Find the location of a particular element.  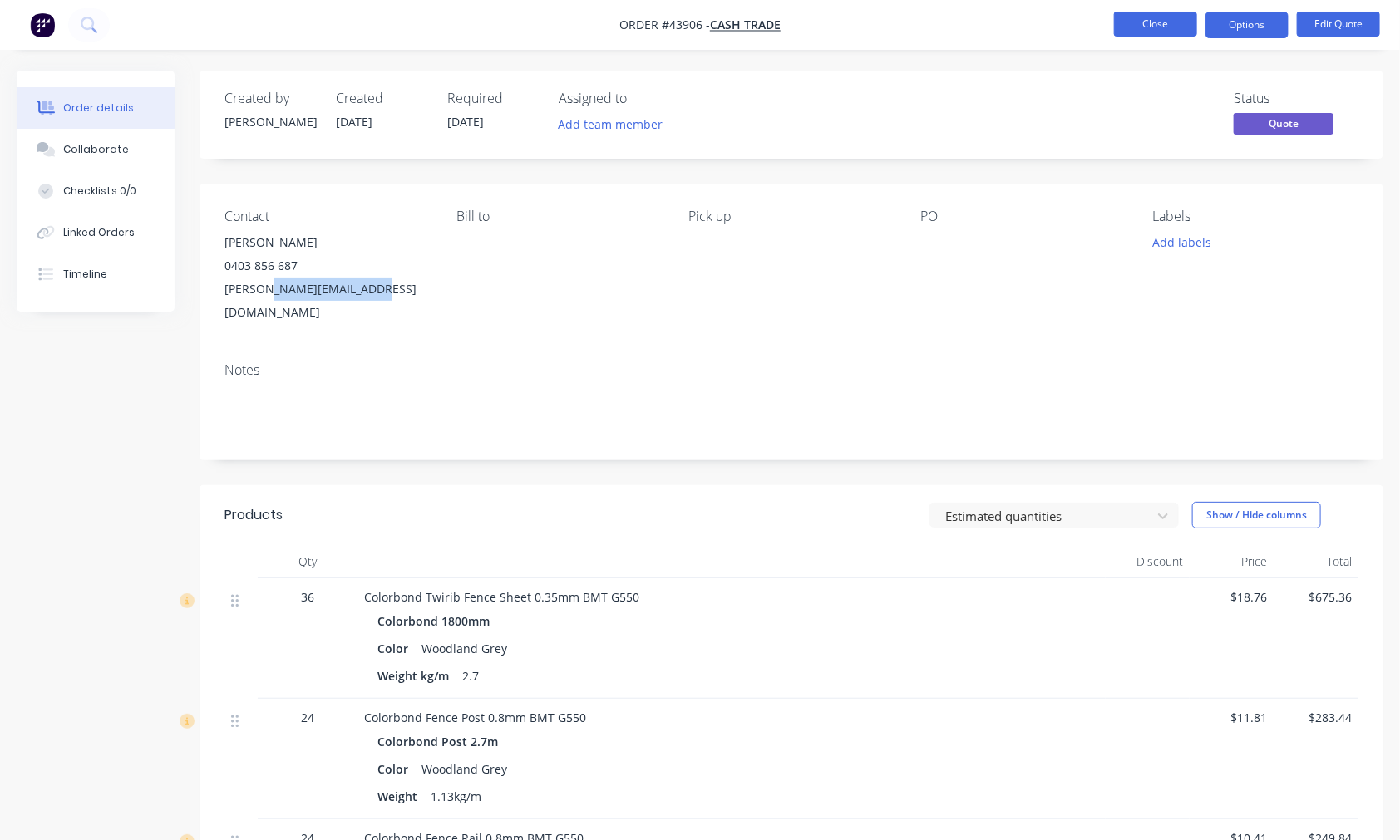

span: Colorbond Fence Post 0.8mm BMT G550 is located at coordinates (474, 717).